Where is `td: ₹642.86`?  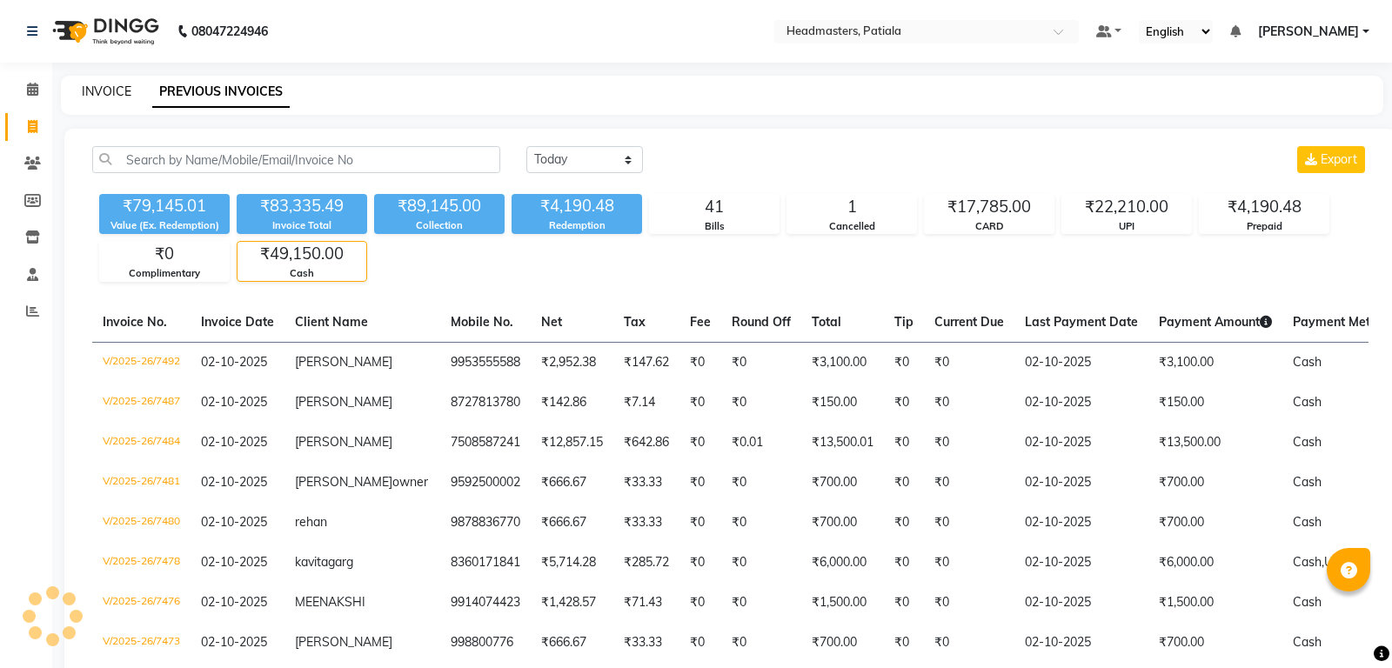 td: ₹642.86 is located at coordinates (647, 443).